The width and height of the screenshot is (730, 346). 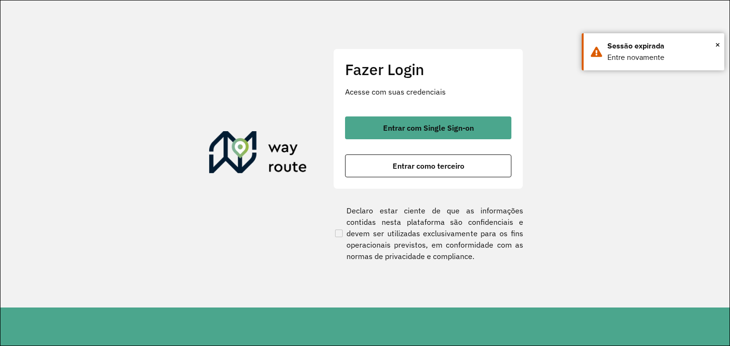 I want to click on div: Sessão expirada, so click(x=662, y=46).